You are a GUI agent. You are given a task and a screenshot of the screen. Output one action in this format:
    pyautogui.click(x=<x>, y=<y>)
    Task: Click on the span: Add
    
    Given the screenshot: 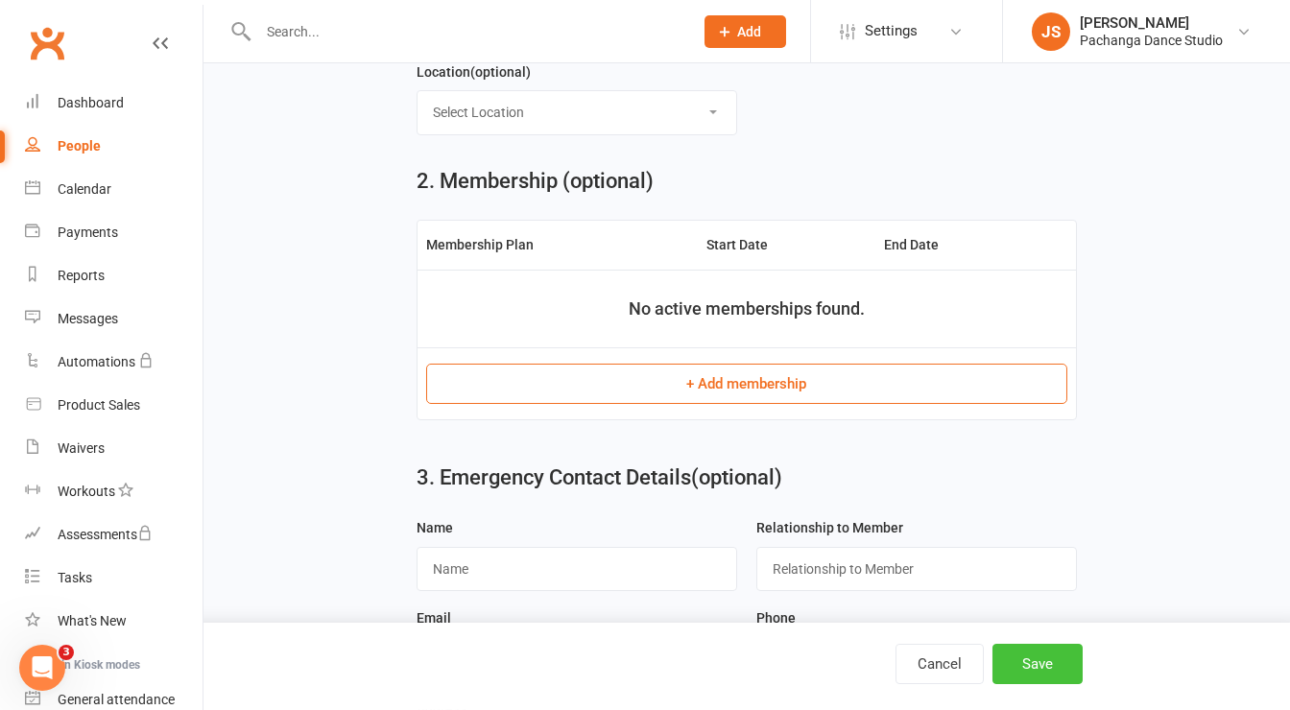 What is the action you would take?
    pyautogui.click(x=749, y=32)
    